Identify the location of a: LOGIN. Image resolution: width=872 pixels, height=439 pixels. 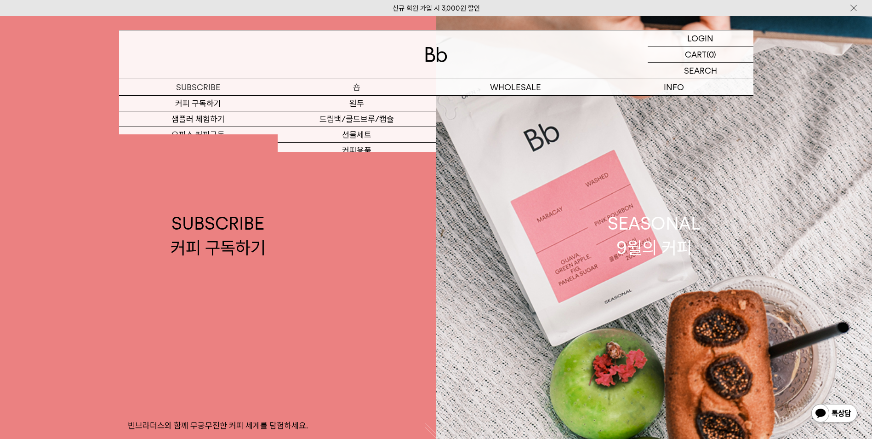
(701, 38).